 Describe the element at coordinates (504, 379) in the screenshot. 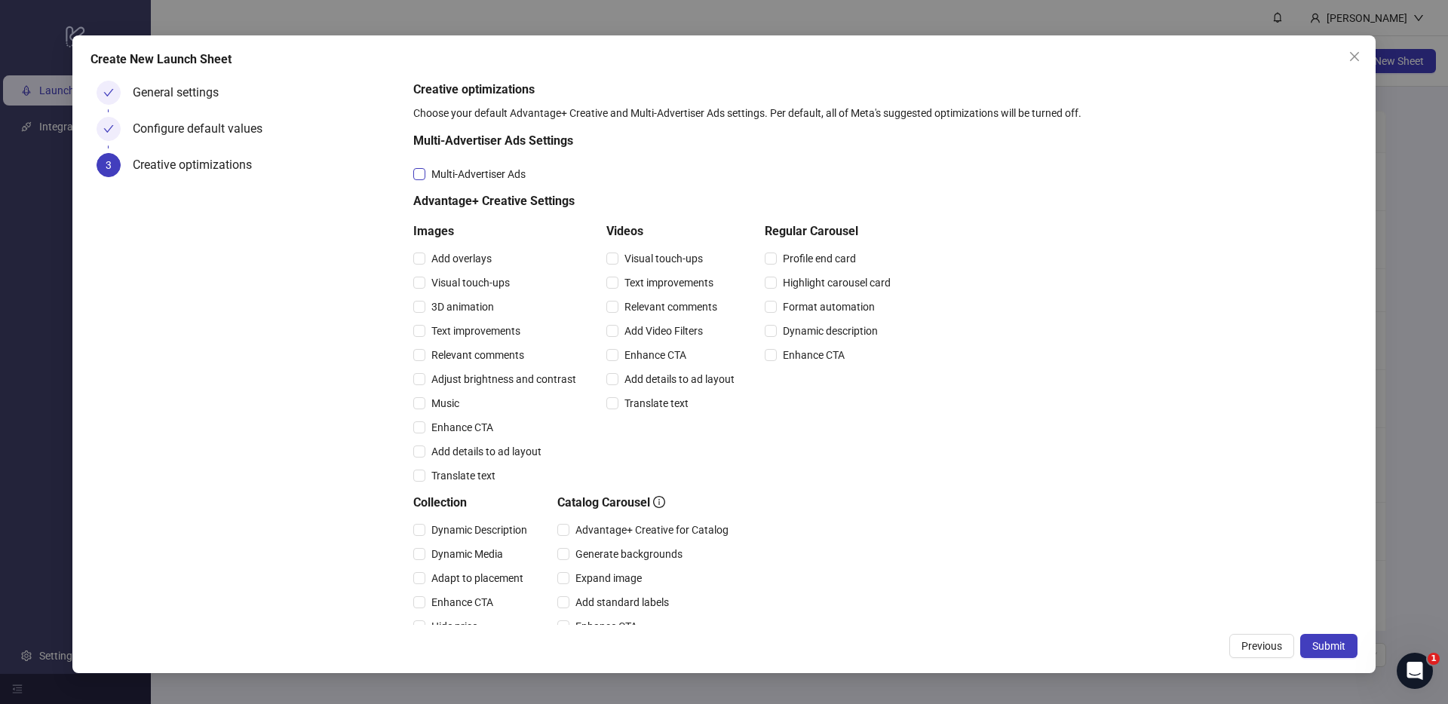

I see `span: Adjust brightness and contrast` at that location.